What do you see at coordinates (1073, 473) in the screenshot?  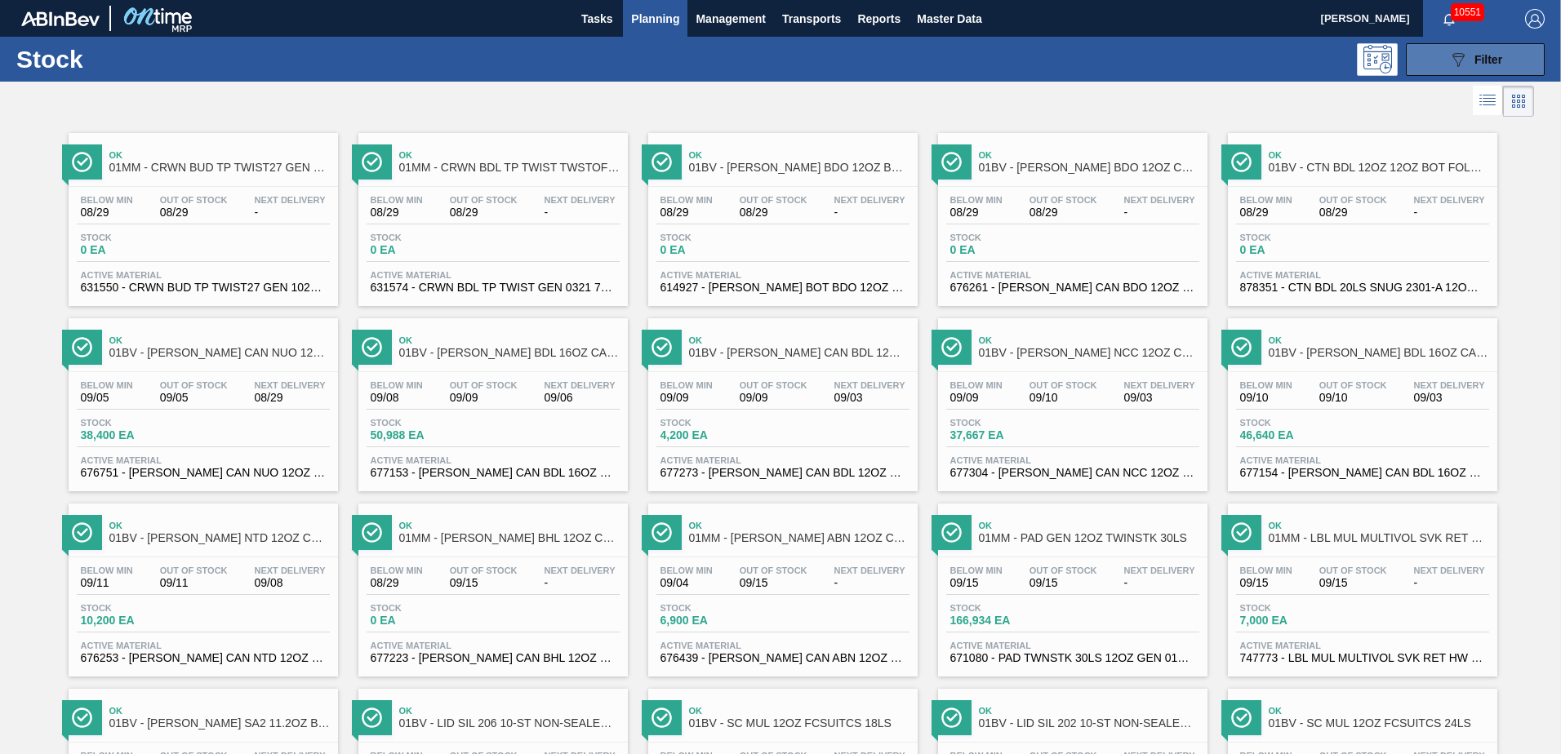 I see `span: 677304 - CARR CAN NCC 12OZ CAN PK 4/12 SLEEK 0225` at bounding box center [1073, 473].